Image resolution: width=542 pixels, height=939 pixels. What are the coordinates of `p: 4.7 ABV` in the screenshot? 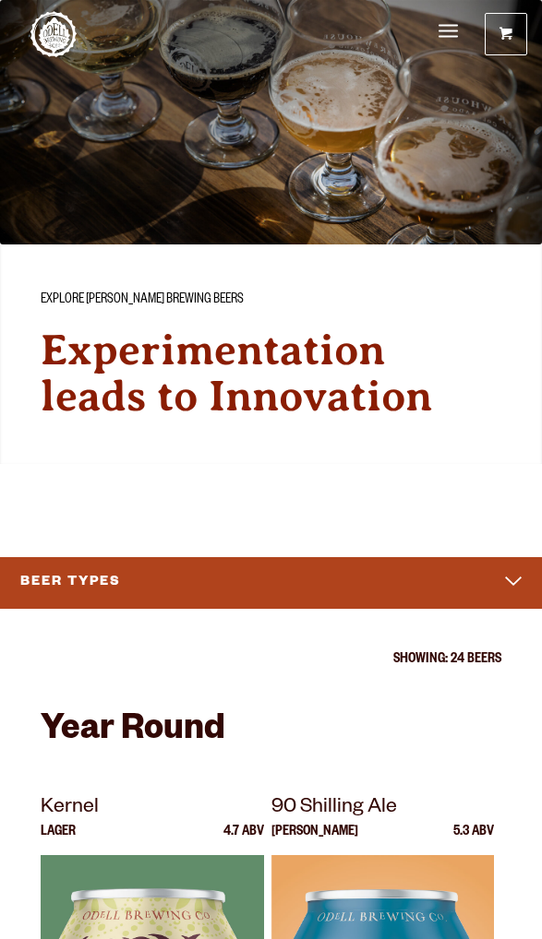 It's located at (244, 840).